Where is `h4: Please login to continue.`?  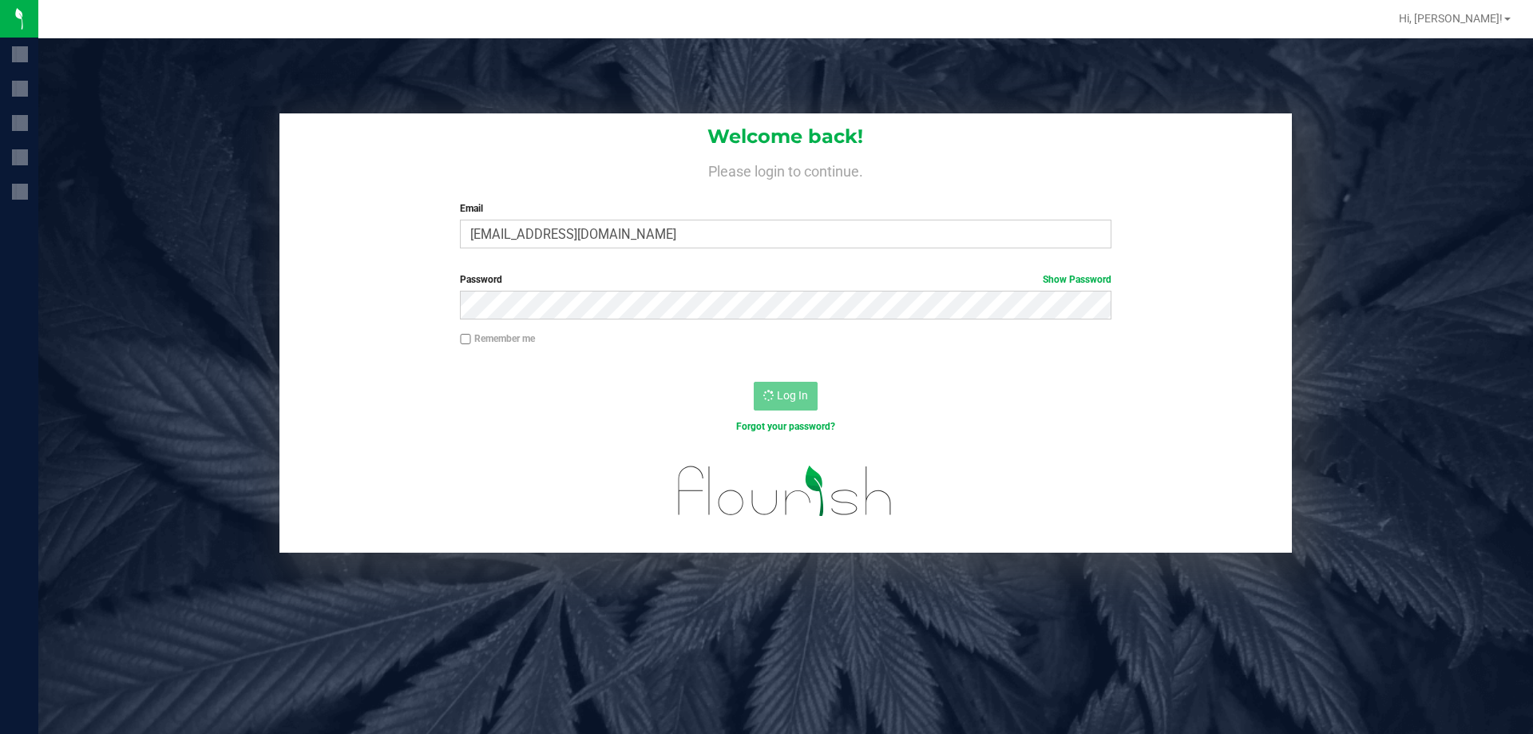
h4: Please login to continue. is located at coordinates (786, 169).